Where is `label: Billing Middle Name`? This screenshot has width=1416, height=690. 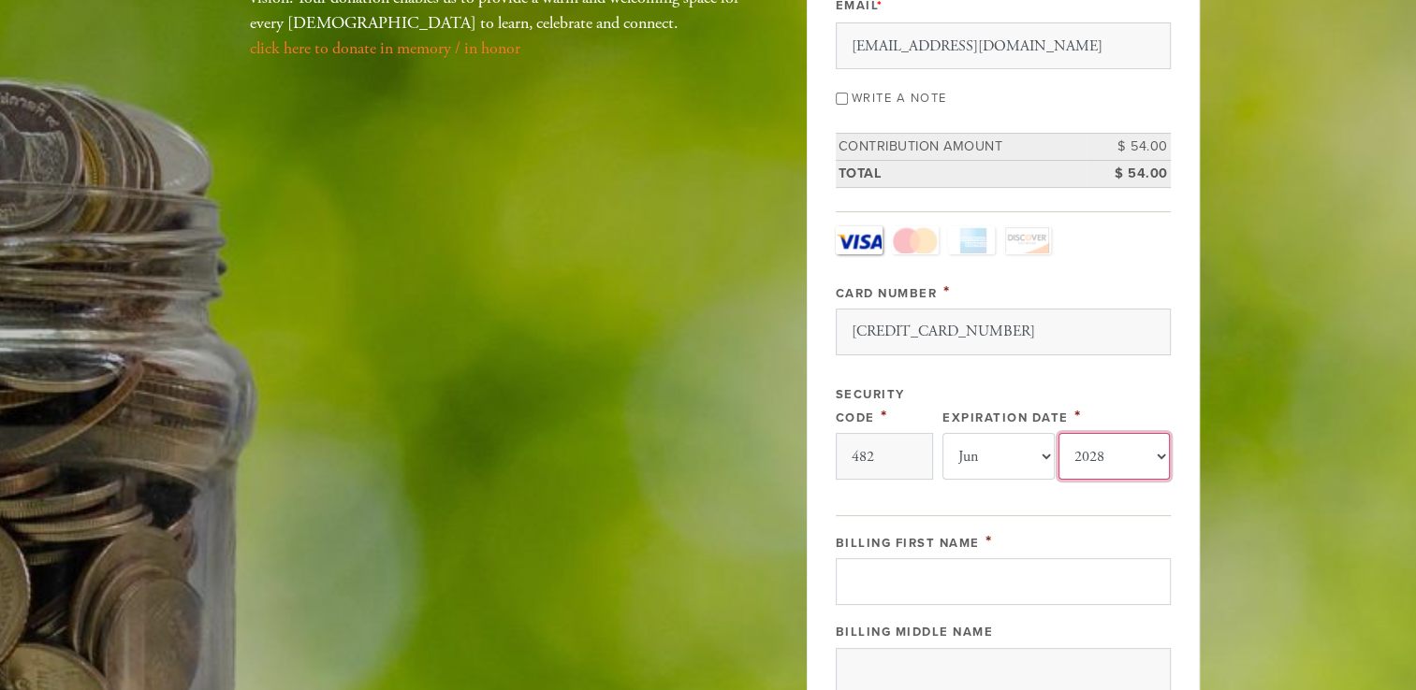
label: Billing Middle Name is located at coordinates (914, 632).